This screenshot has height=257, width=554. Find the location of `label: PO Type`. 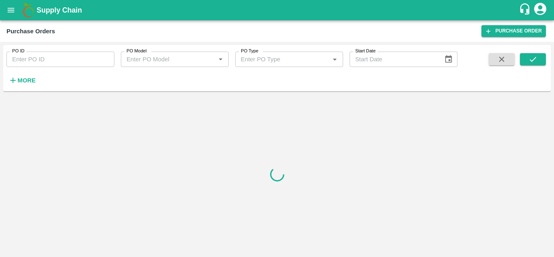

label: PO Type is located at coordinates (249, 51).